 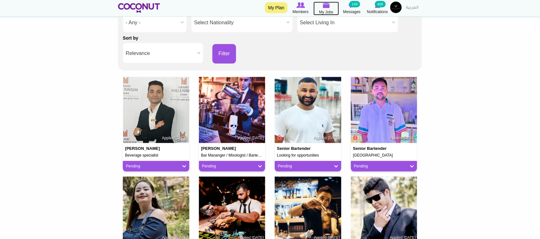 What do you see at coordinates (301, 12) in the screenshot?
I see `span: Members` at bounding box center [301, 12].